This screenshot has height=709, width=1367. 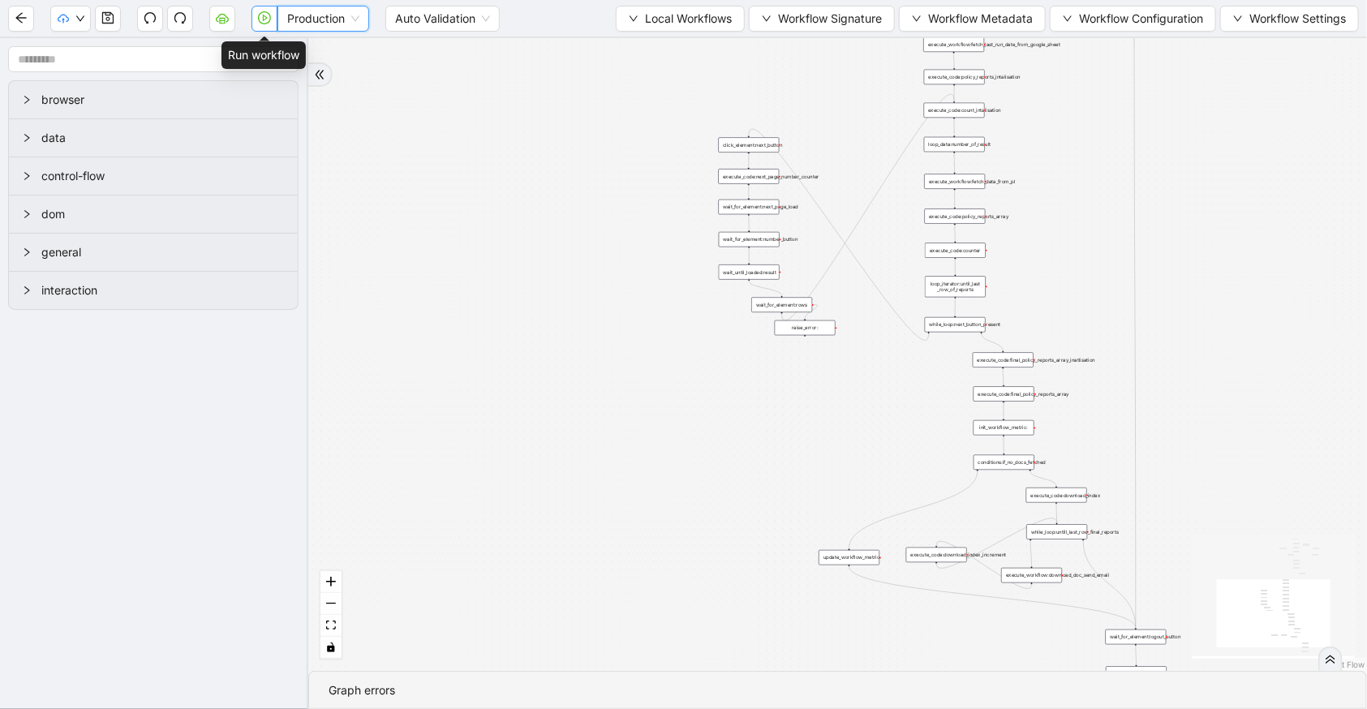 What do you see at coordinates (688, 19) in the screenshot?
I see `span: Local Workflows` at bounding box center [688, 19].